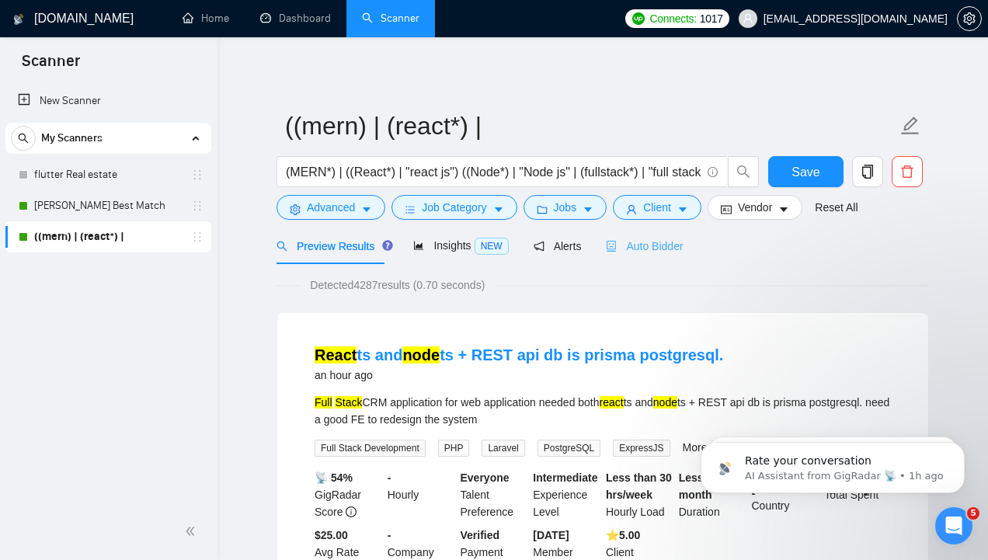  What do you see at coordinates (348, 402) in the screenshot?
I see `mark: Stack` at bounding box center [348, 402].